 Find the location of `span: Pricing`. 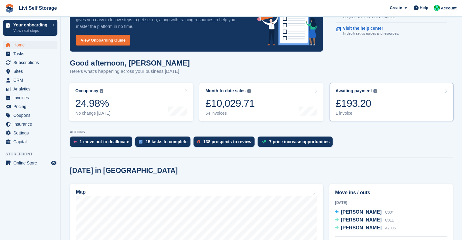

span: Pricing is located at coordinates (32, 107).